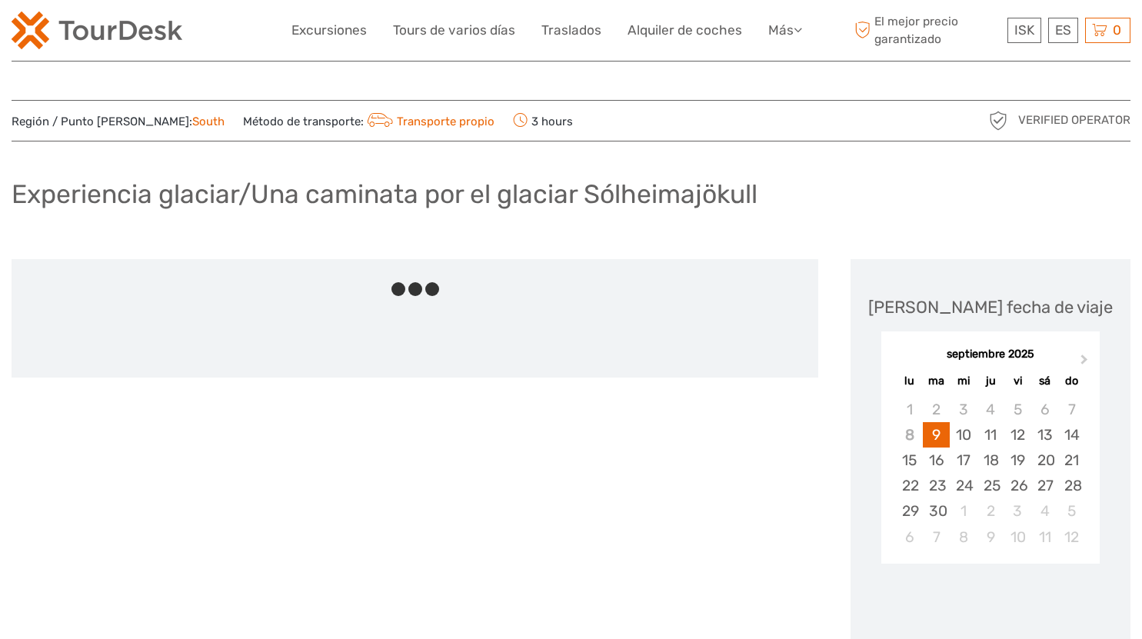 The height and width of the screenshot is (639, 1142). What do you see at coordinates (454, 30) in the screenshot?
I see `a: Tours de varios días` at bounding box center [454, 30].